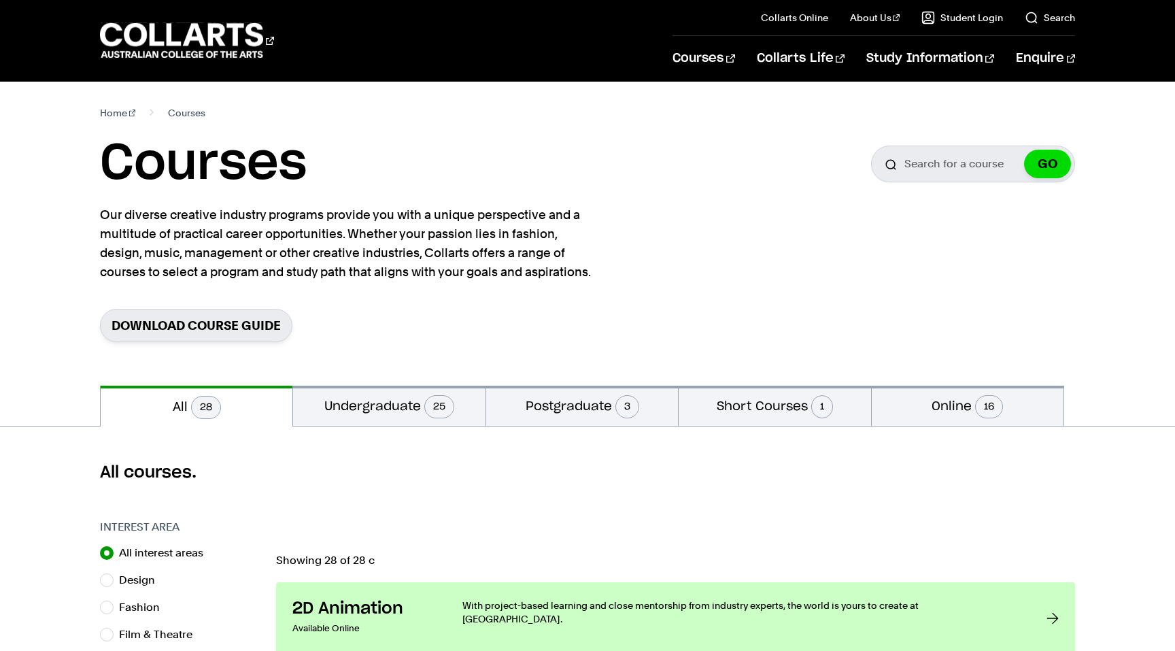  What do you see at coordinates (389, 405) in the screenshot?
I see `button: Undergraduate25` at bounding box center [389, 405].